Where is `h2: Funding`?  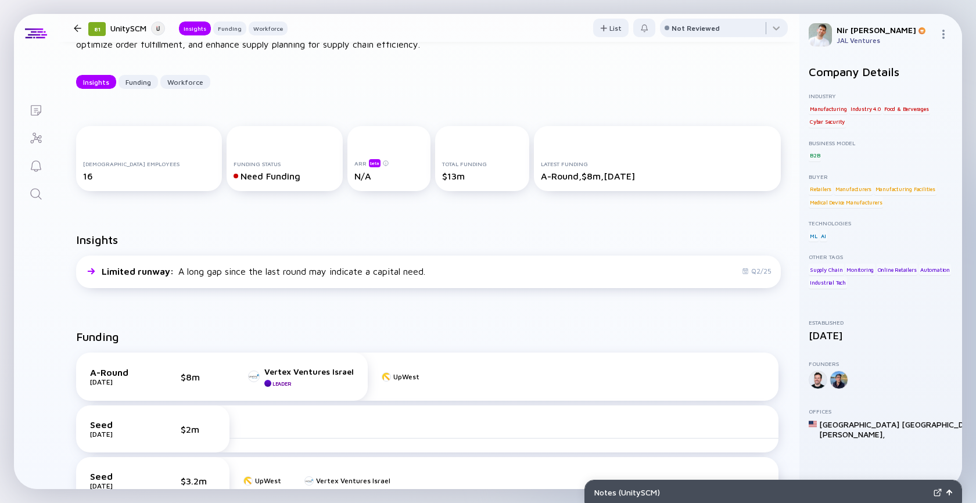
h2: Funding is located at coordinates (98, 336).